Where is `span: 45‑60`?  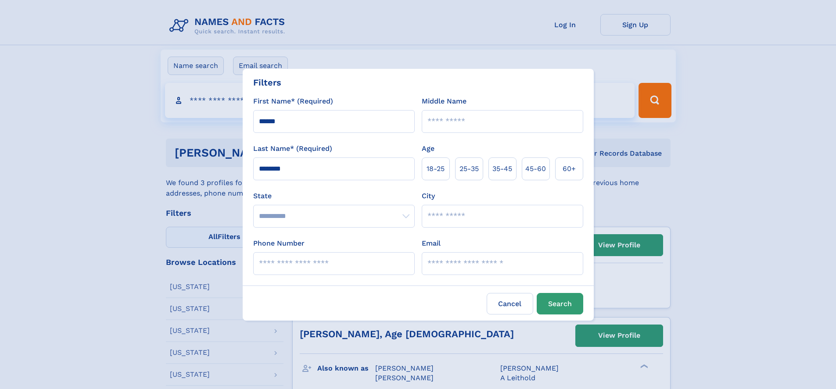 span: 45‑60 is located at coordinates (536, 169).